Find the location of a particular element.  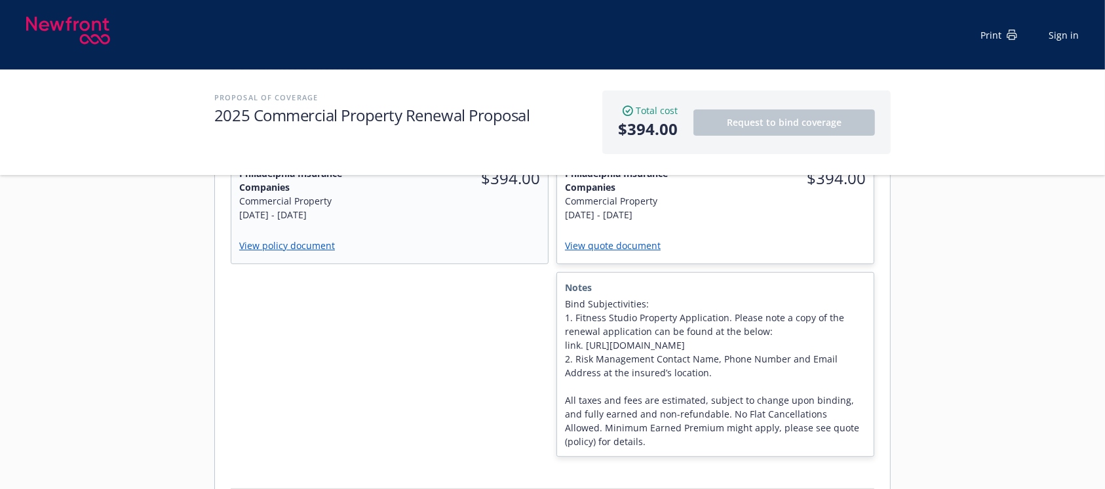

a: View quote document is located at coordinates (618, 245).